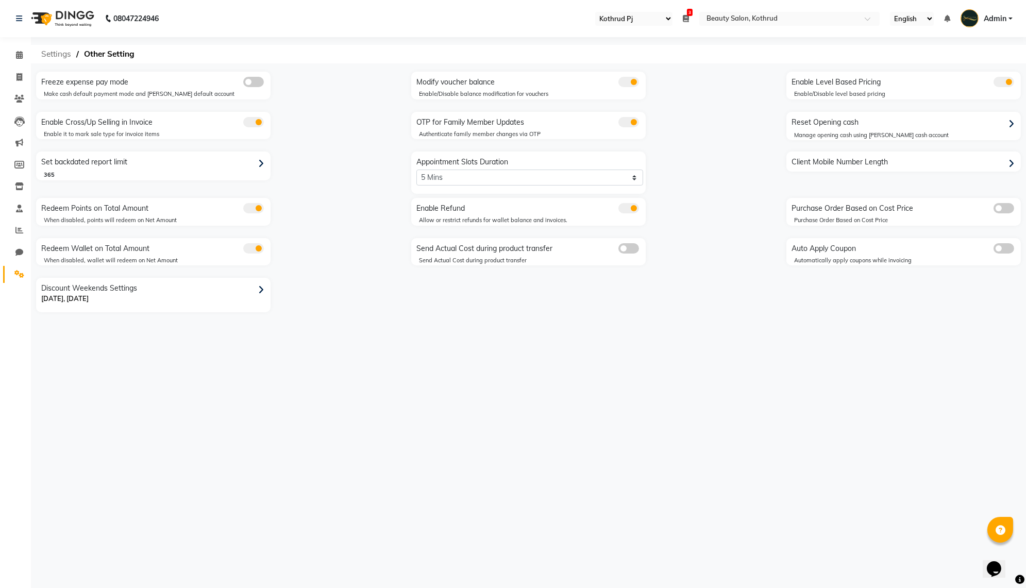 The height and width of the screenshot is (588, 1026). I want to click on img: Admin, so click(969, 18).